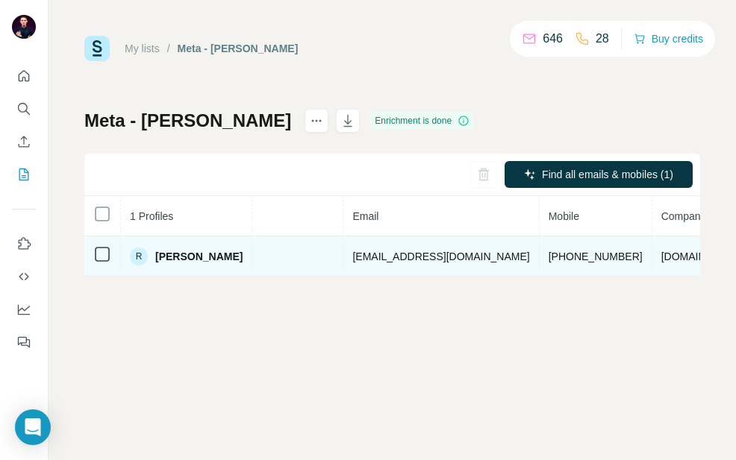 Image resolution: width=736 pixels, height=460 pixels. I want to click on a: My lists, so click(142, 48).